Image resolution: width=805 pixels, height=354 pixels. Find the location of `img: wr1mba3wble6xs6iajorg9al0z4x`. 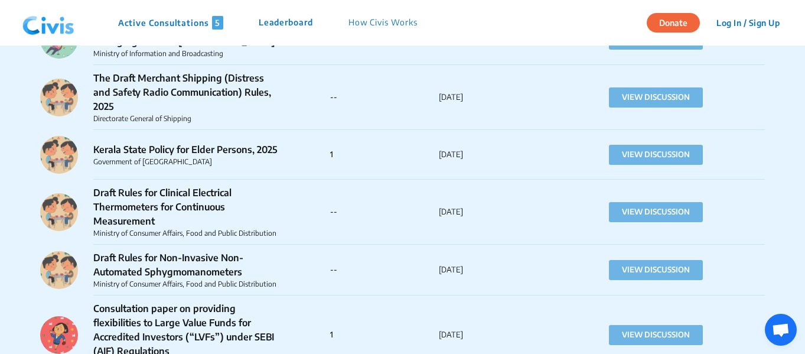

img: wr1mba3wble6xs6iajorg9al0z4x is located at coordinates (59, 335).